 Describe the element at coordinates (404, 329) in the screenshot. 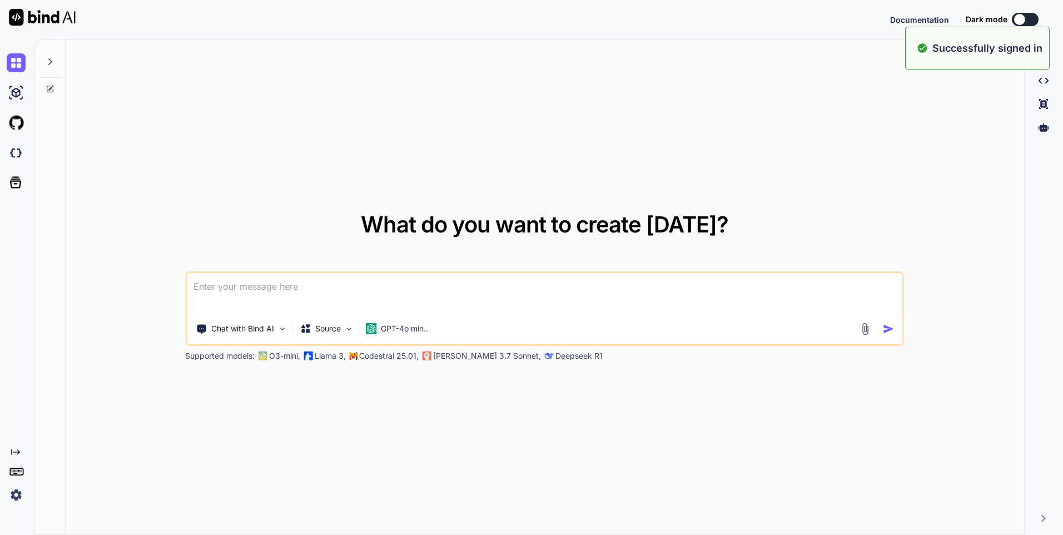

I see `p: GPT-4o min..` at that location.